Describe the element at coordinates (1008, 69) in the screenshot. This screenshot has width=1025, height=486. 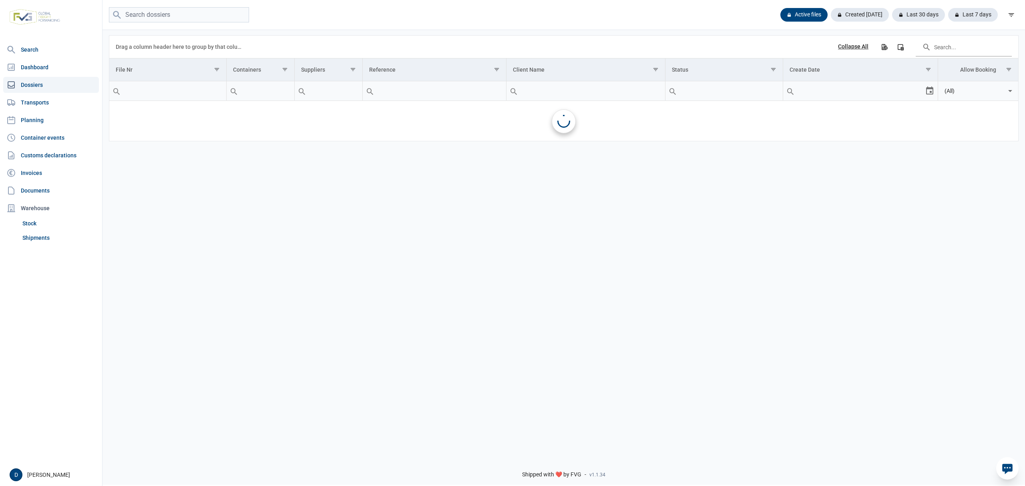
I see `span: Show filter options for column 'Allow Booking'` at that location.